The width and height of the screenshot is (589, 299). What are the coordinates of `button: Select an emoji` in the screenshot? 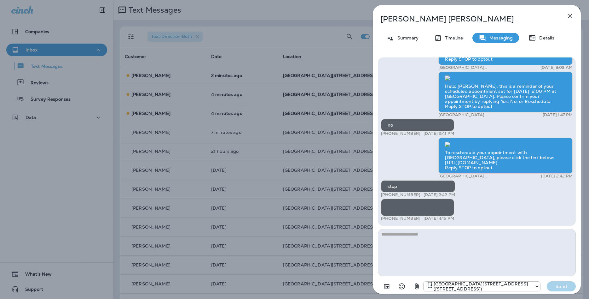 It's located at (402, 286).